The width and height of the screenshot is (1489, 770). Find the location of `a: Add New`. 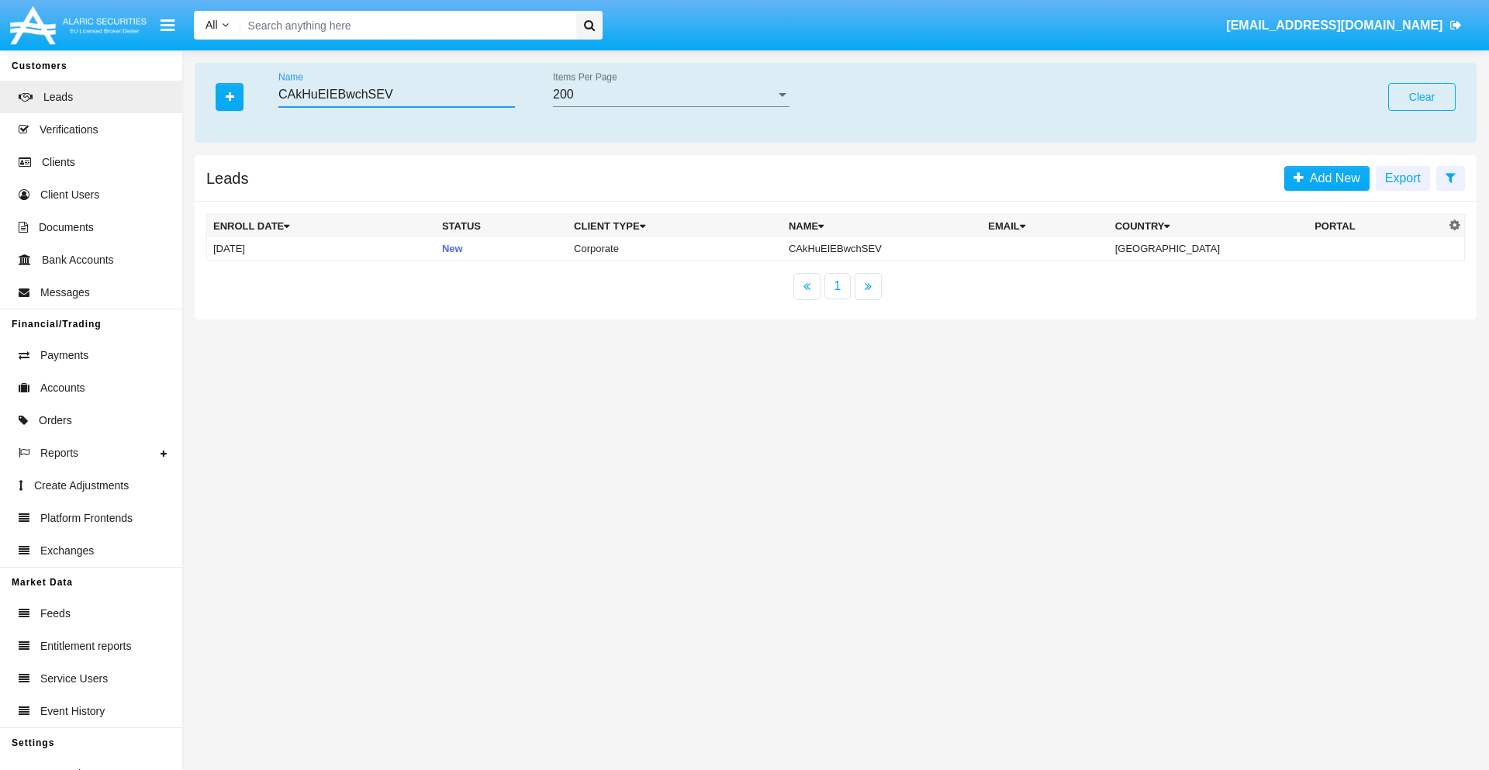

a: Add New is located at coordinates (1327, 178).